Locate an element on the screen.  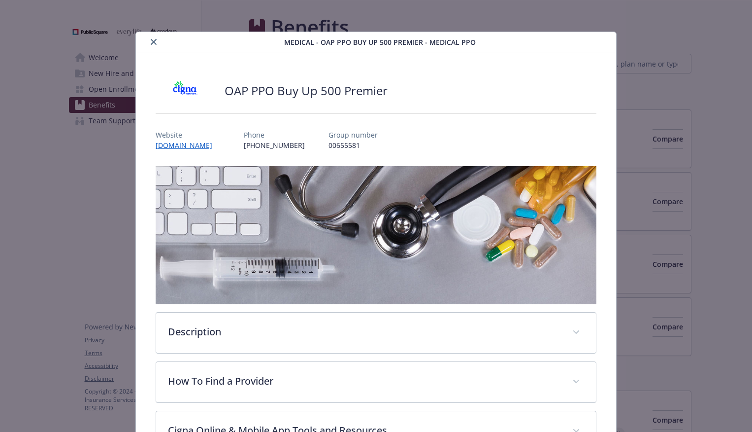
p: 00655581 is located at coordinates (353, 145).